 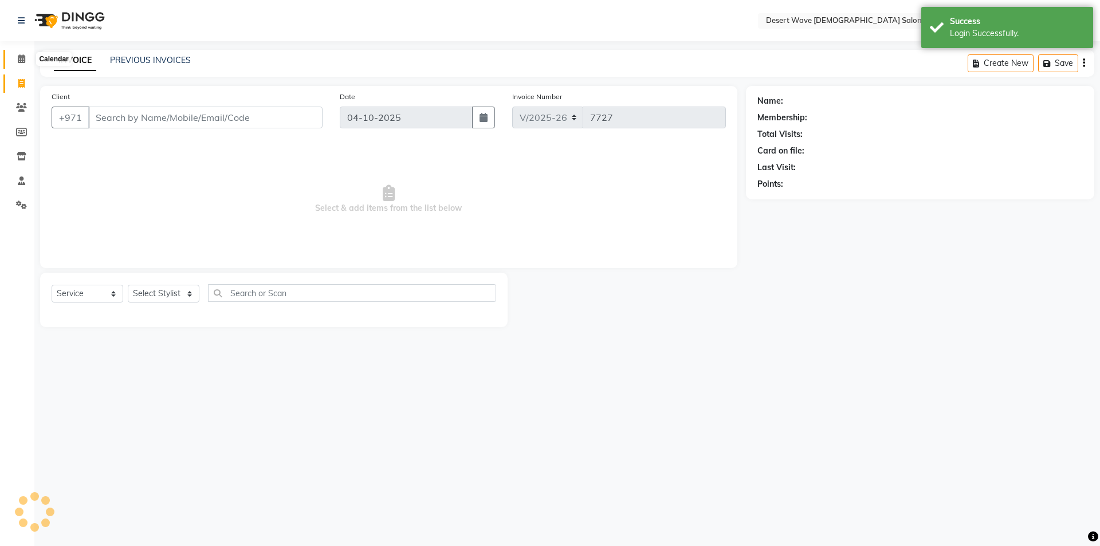 I want to click on div: Points:, so click(x=770, y=184).